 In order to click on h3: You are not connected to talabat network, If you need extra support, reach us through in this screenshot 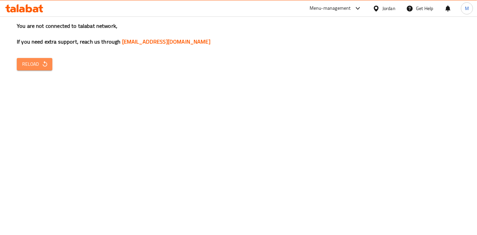, I will do `click(239, 34)`.